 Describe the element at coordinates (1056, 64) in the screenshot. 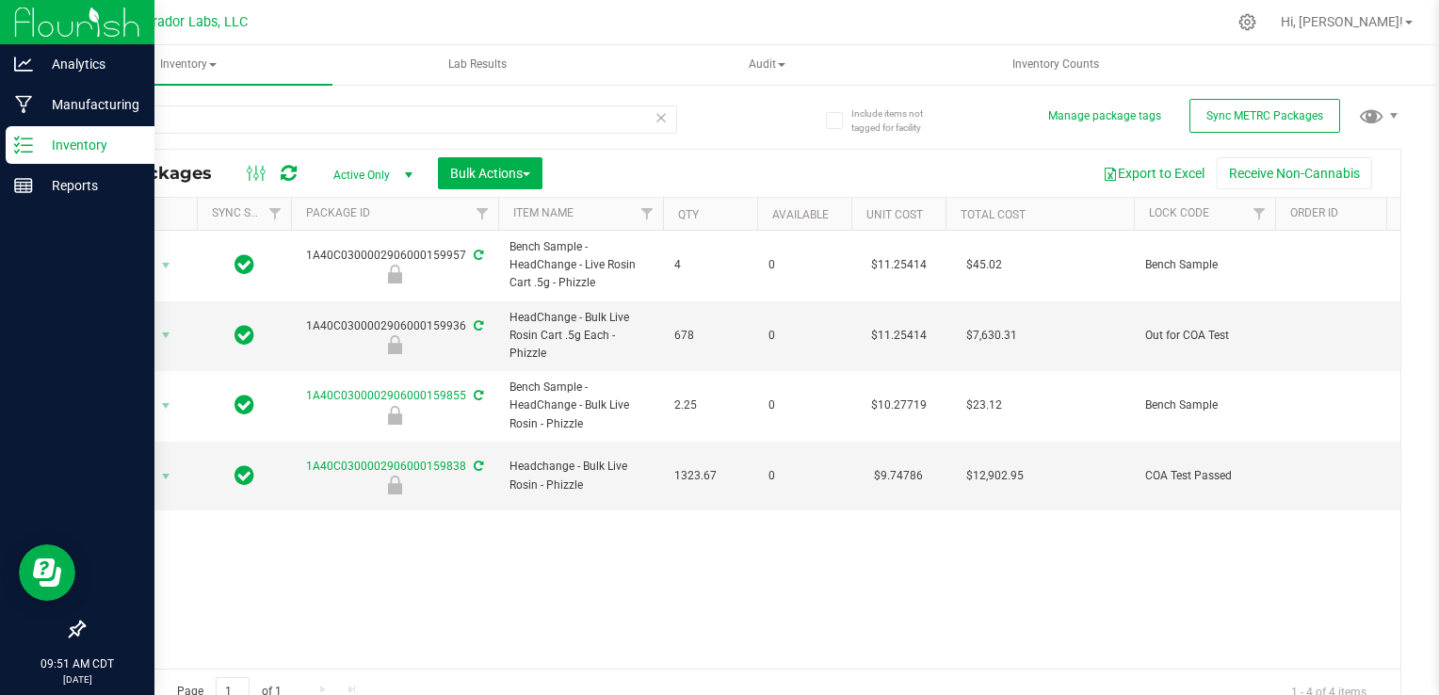

I see `span: Inventory Counts` at that location.